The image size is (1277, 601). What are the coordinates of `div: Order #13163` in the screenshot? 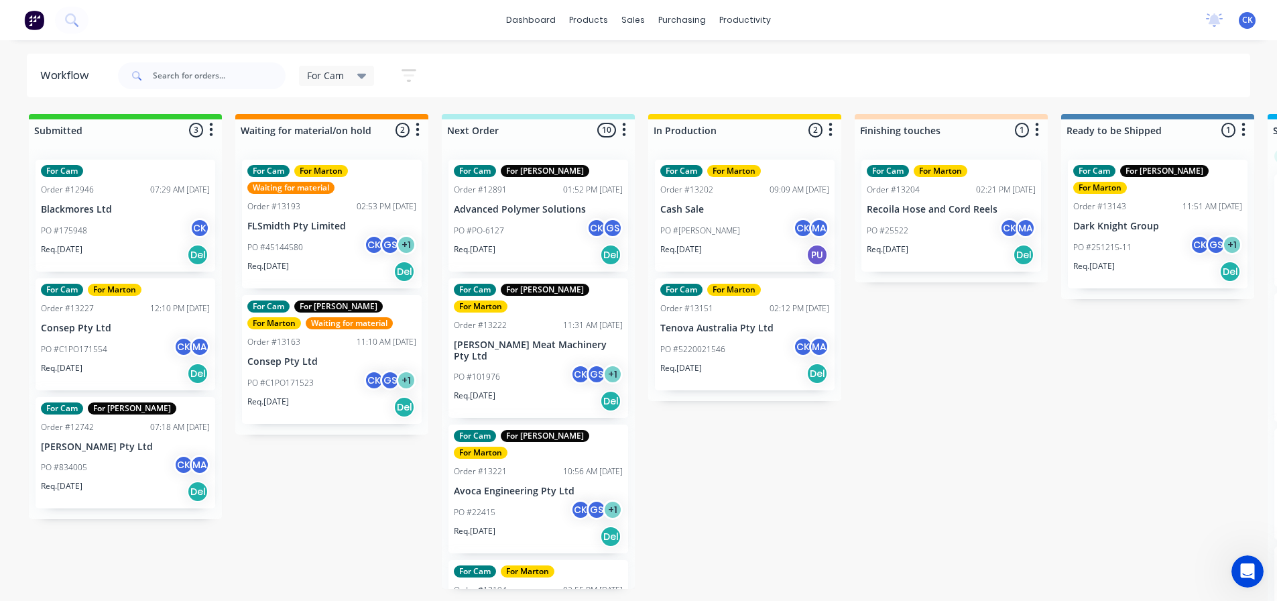 It's located at (274, 342).